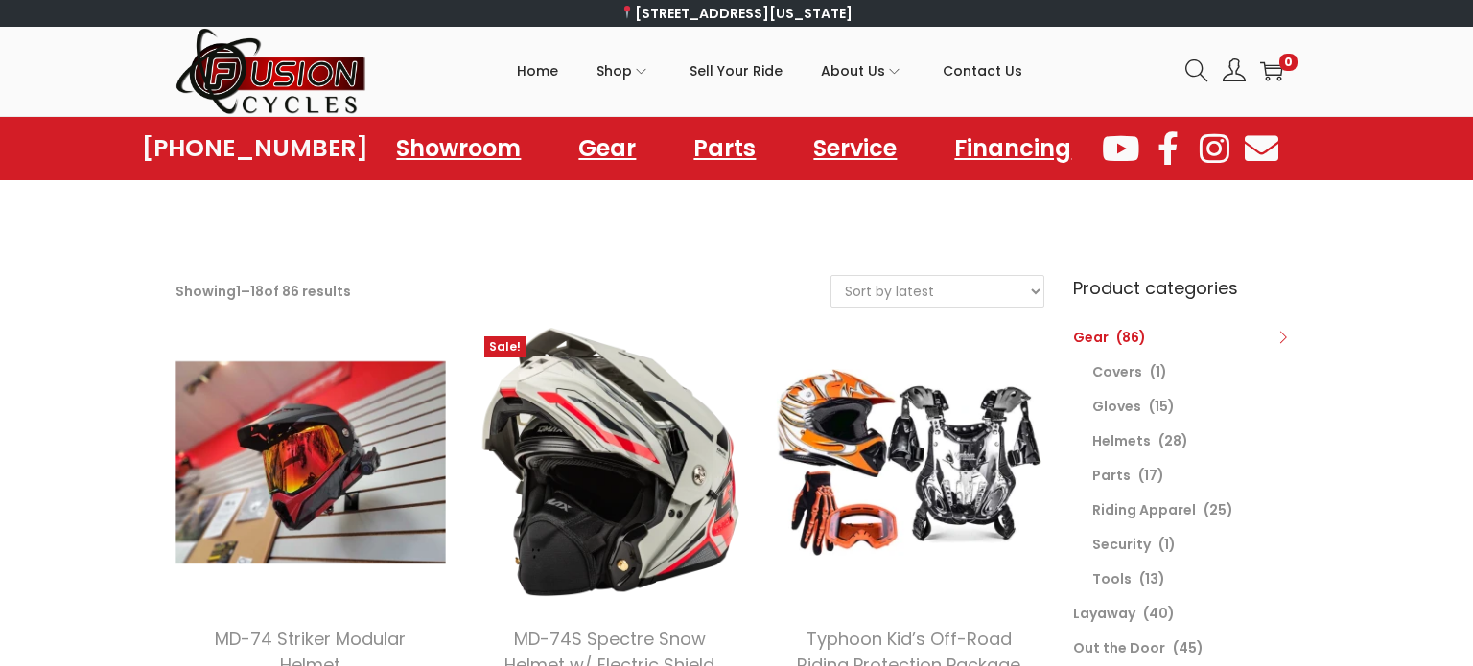 The height and width of the screenshot is (666, 1473). What do you see at coordinates (537, 71) in the screenshot?
I see `span: Home` at bounding box center [537, 71].